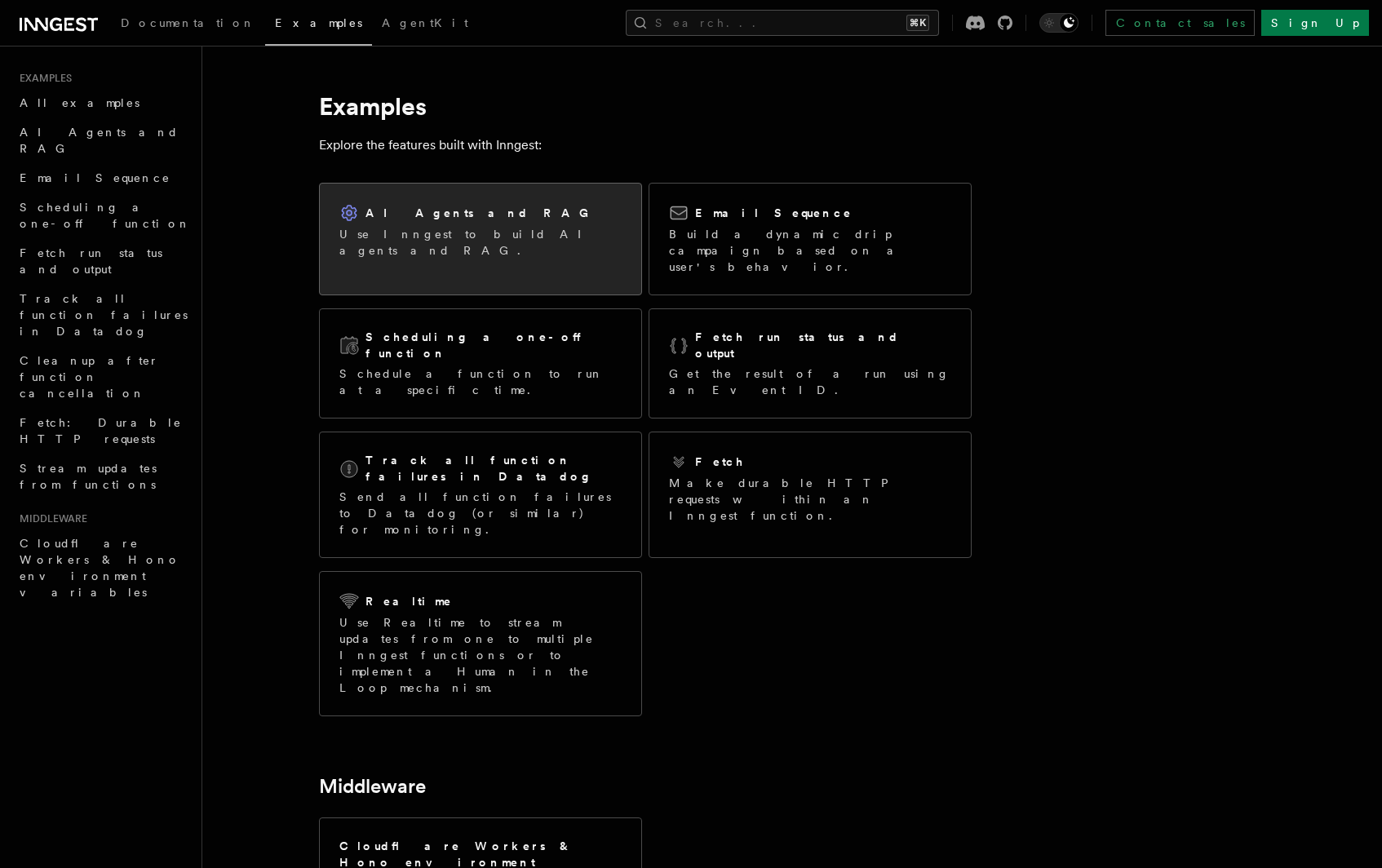  I want to click on button: Search...⌘K, so click(782, 23).